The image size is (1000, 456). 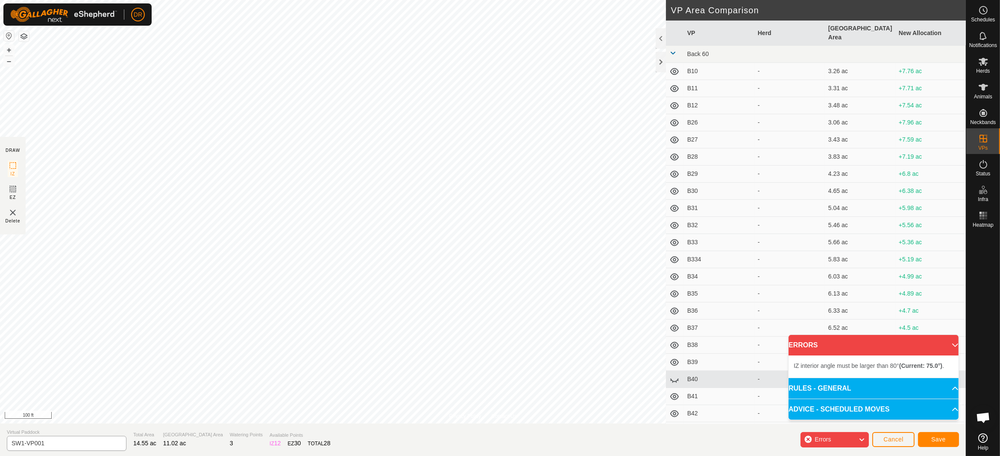 I want to click on td: B40, so click(x=719, y=379).